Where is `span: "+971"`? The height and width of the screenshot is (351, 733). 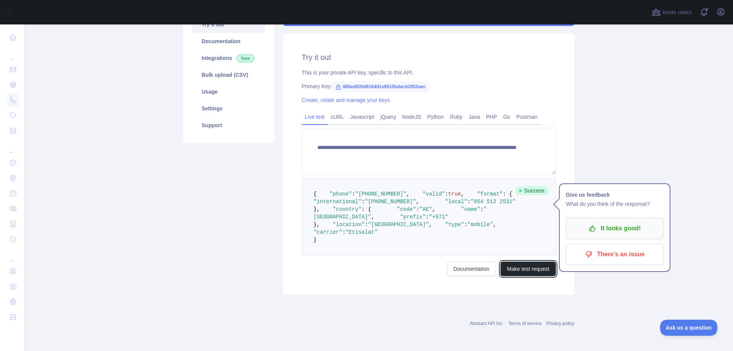
span: "+971" is located at coordinates (438, 217).